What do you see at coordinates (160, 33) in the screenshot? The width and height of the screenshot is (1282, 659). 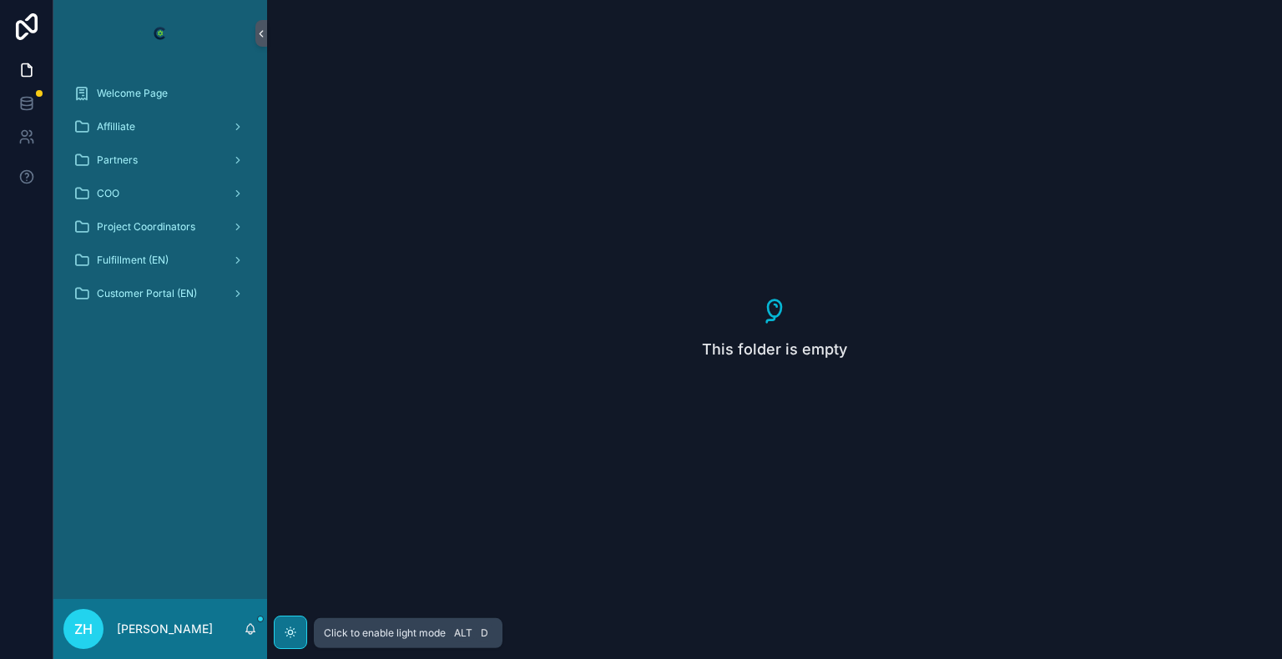 I see `img: App logo` at bounding box center [160, 33].